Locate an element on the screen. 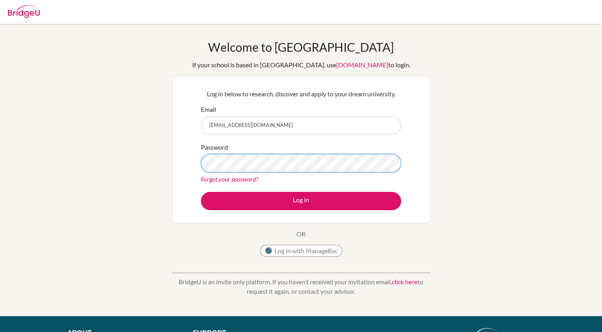 Image resolution: width=602 pixels, height=332 pixels. a: Forgot your password? is located at coordinates (229, 179).